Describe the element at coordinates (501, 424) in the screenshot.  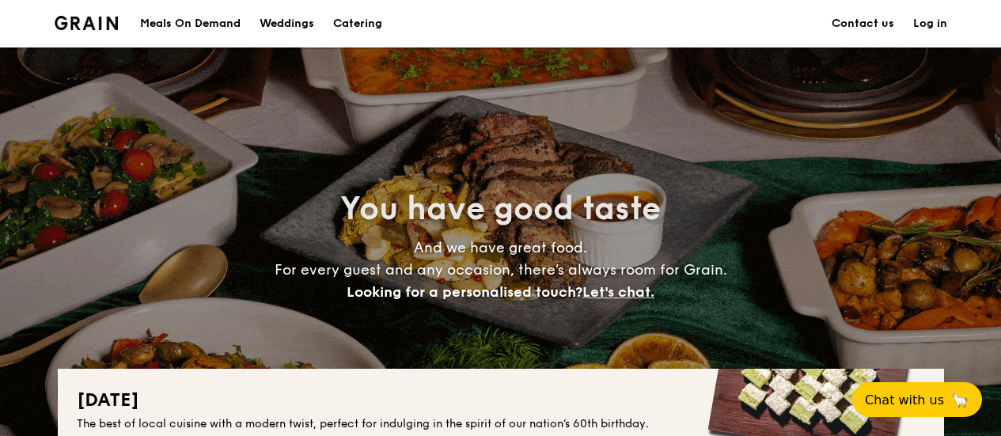
I see `div: The best of local cuisine with a modern twist, perfect for indulging in the spirit of our nation’...` at that location.